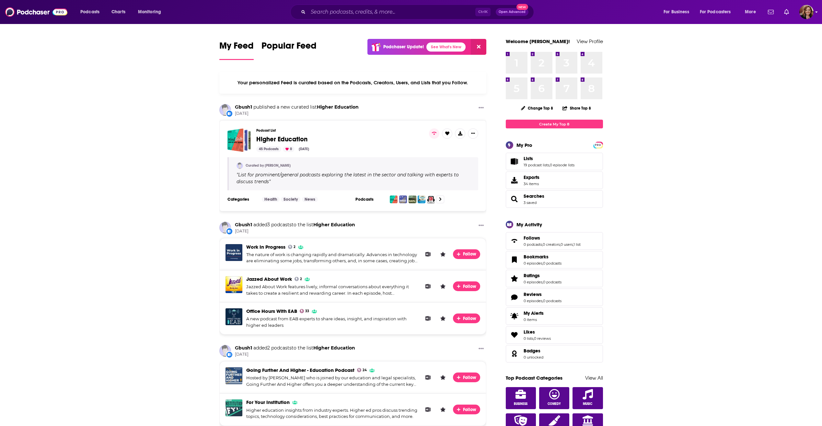 The image size is (822, 426). What do you see at coordinates (268, 402) in the screenshot?
I see `a: For Your Institution` at bounding box center [268, 402].